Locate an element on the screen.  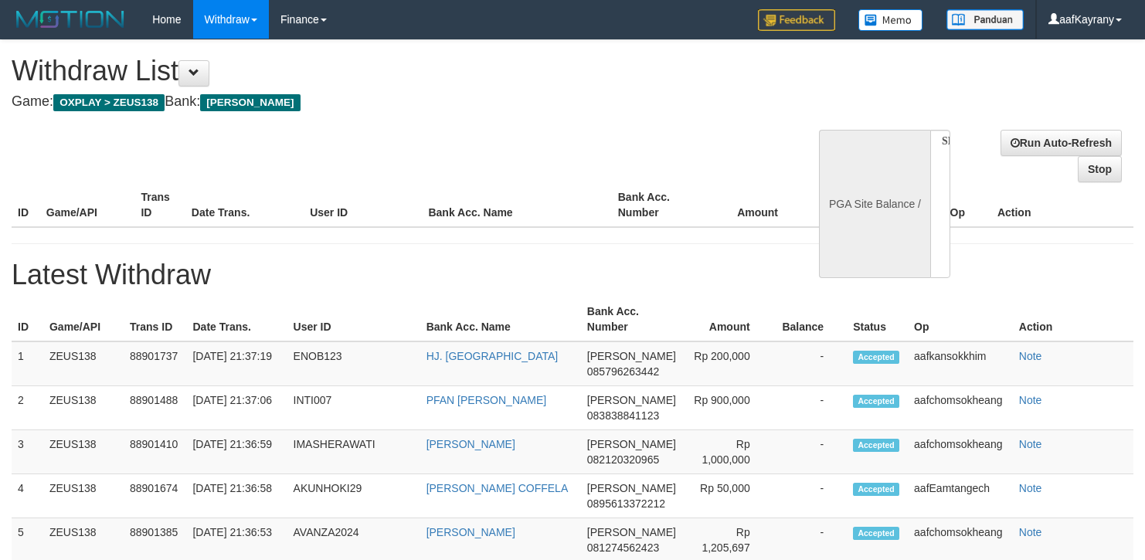
img: Feedback.jpg is located at coordinates (796, 20).